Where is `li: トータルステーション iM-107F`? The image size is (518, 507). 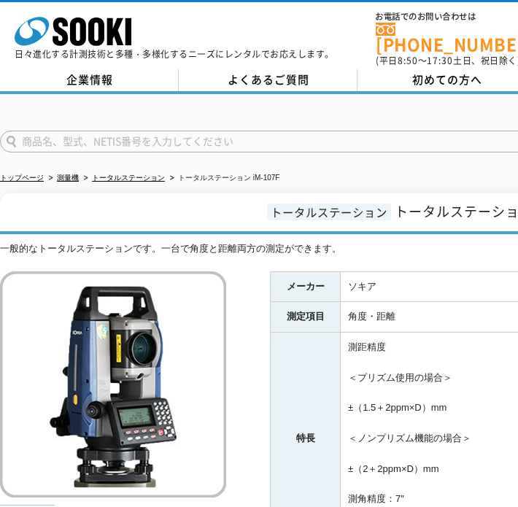 li: トータルステーション iM-107F is located at coordinates (223, 178).